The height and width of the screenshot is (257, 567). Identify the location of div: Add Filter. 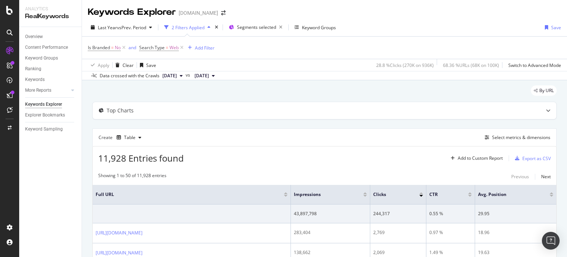
(205, 48).